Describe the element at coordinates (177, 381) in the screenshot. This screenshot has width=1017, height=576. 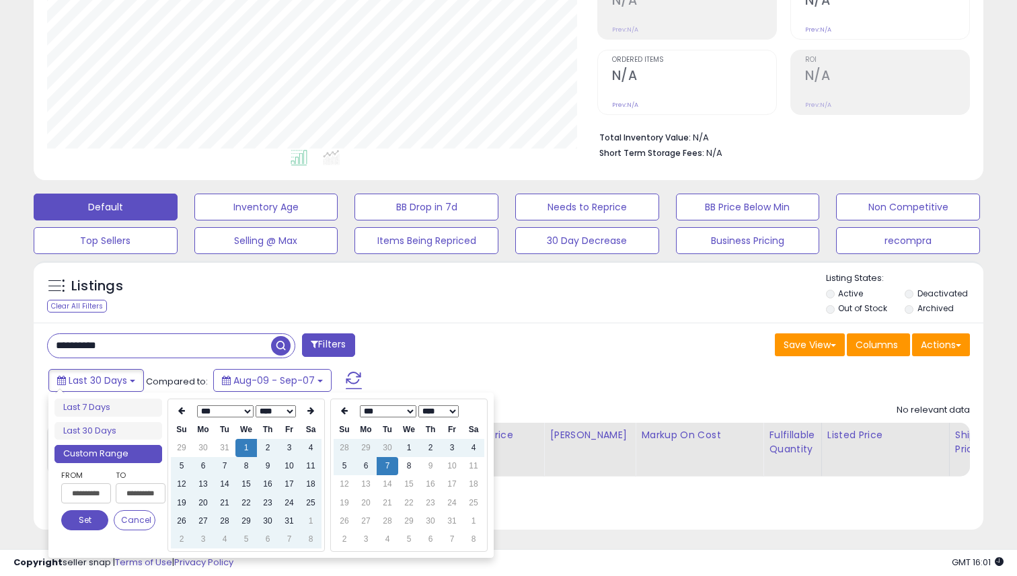
I see `span: Compared to:` at that location.